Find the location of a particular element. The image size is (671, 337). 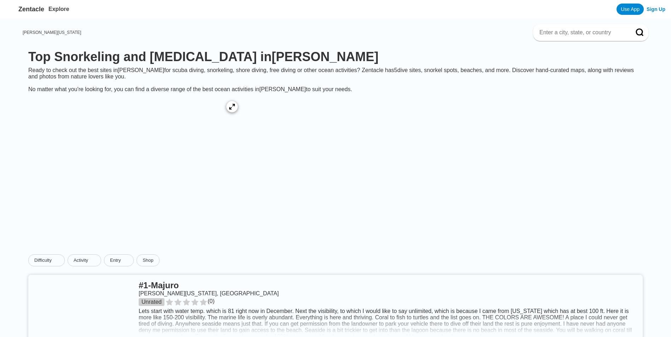

a: Shop is located at coordinates (148, 261).